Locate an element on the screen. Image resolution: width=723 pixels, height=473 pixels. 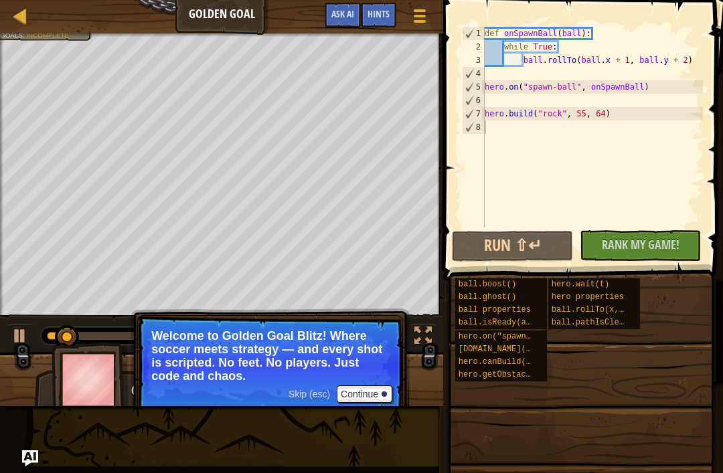
button: Toggle fullscreen is located at coordinates (423, 337).